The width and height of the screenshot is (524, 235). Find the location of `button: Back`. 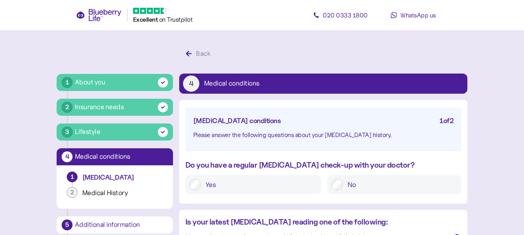

button: Back is located at coordinates (199, 54).